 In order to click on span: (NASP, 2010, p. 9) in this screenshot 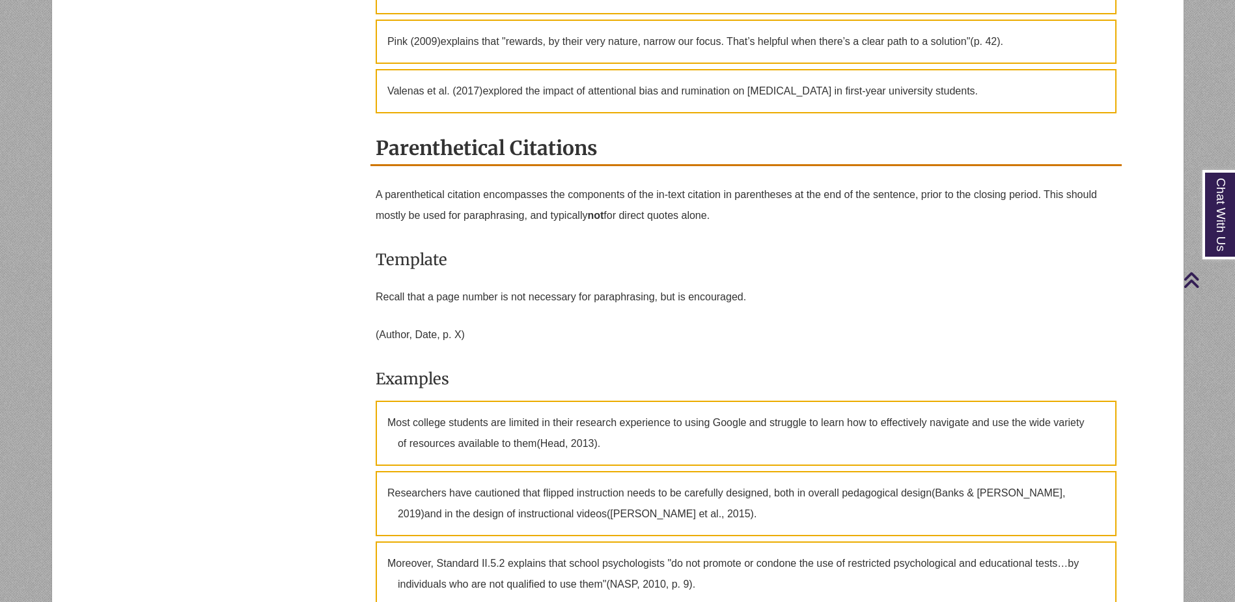, I will do `click(649, 583)`.